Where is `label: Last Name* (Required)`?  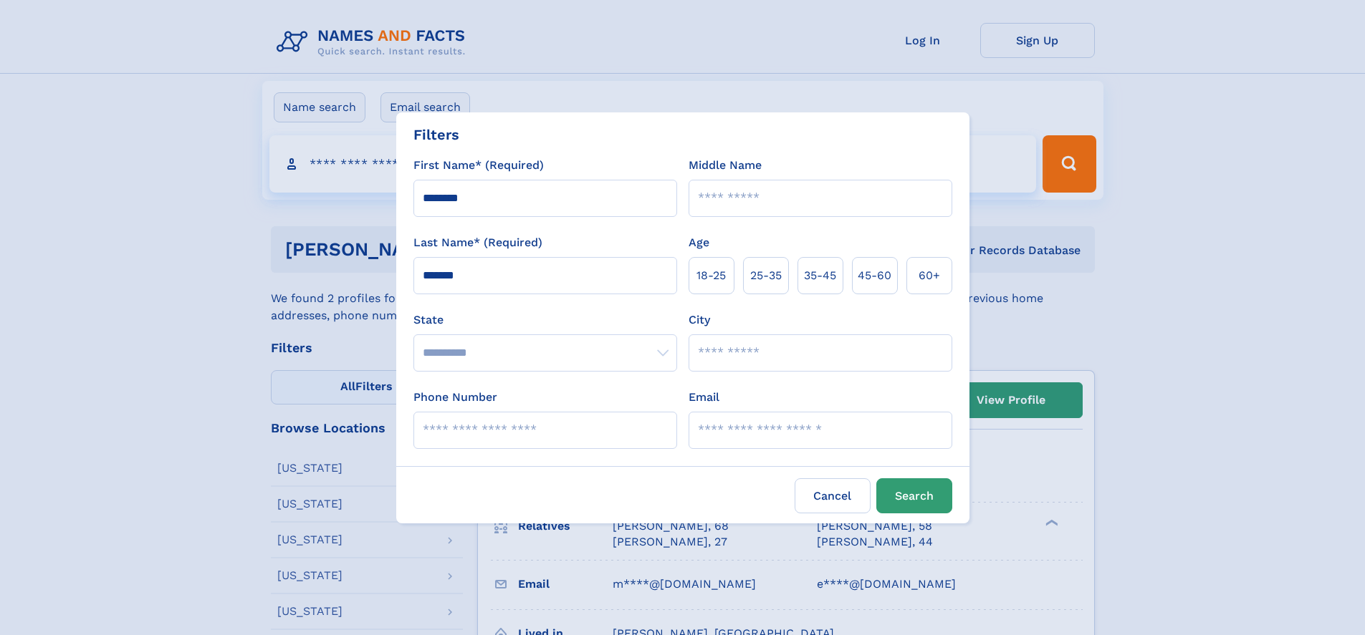
label: Last Name* (Required) is located at coordinates (478, 243).